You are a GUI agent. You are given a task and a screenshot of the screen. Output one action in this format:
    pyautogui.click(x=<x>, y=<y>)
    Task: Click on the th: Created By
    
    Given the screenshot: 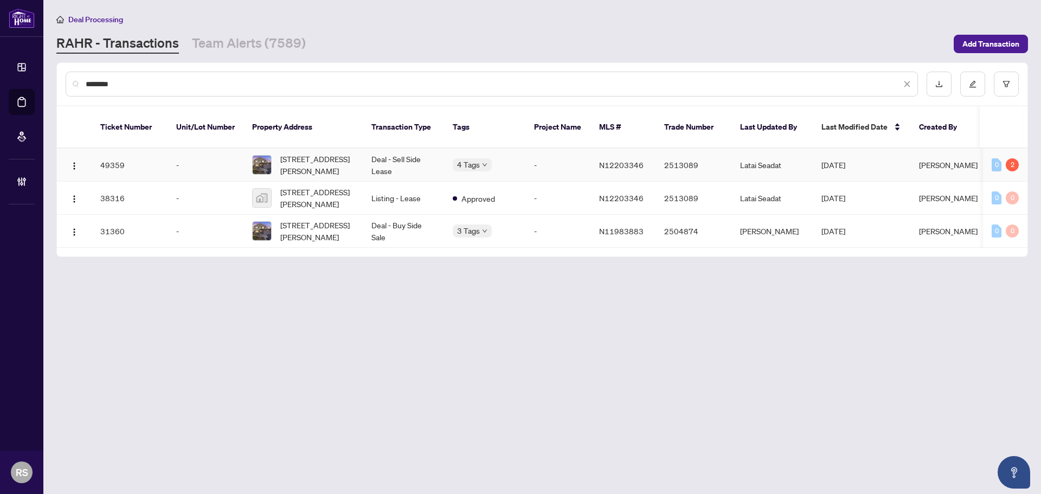 What is the action you would take?
    pyautogui.click(x=942, y=127)
    